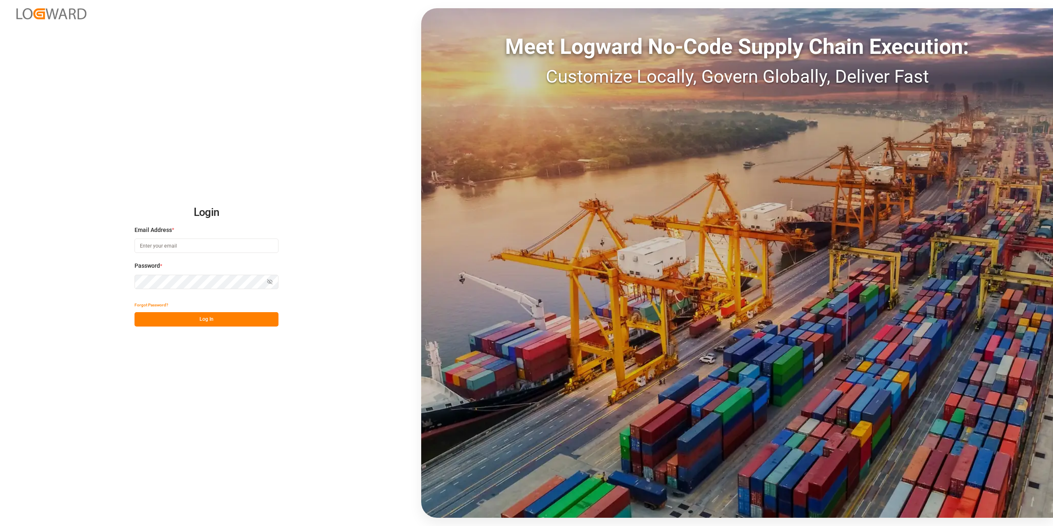 Image resolution: width=1053 pixels, height=526 pixels. Describe the element at coordinates (147, 266) in the screenshot. I see `span: Password` at that location.